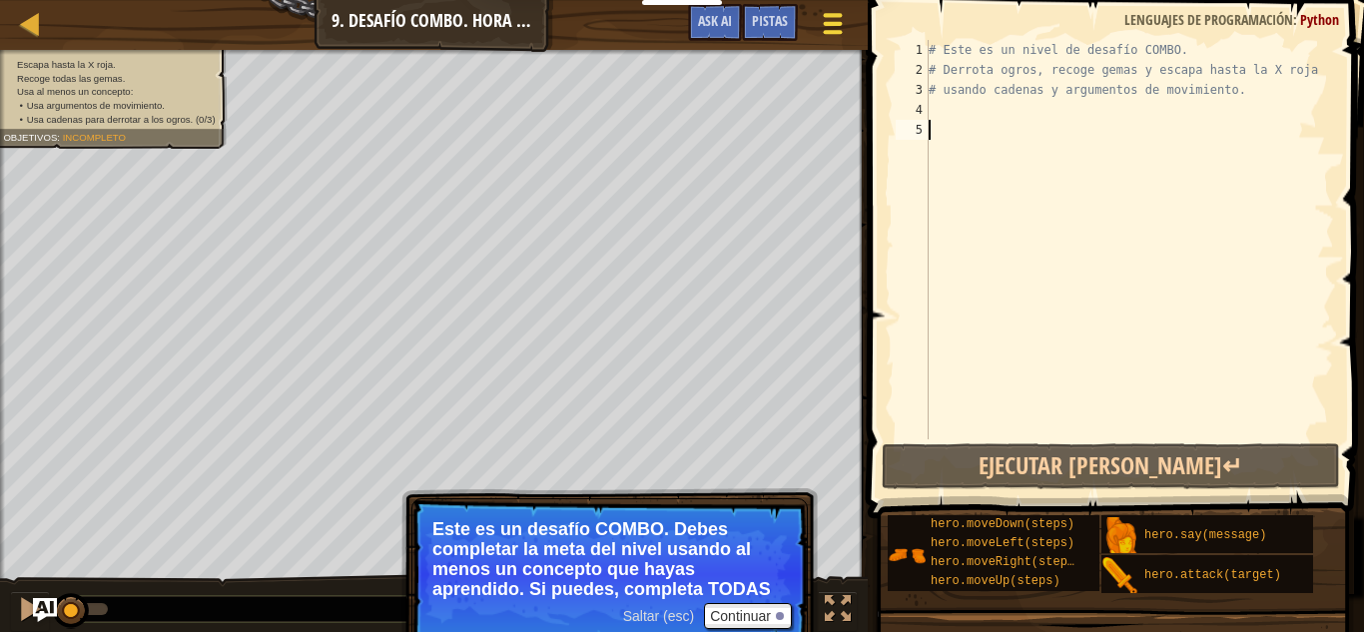  What do you see at coordinates (833, 27) in the screenshot?
I see `button: Mostrar menú de juego` at bounding box center [833, 27].